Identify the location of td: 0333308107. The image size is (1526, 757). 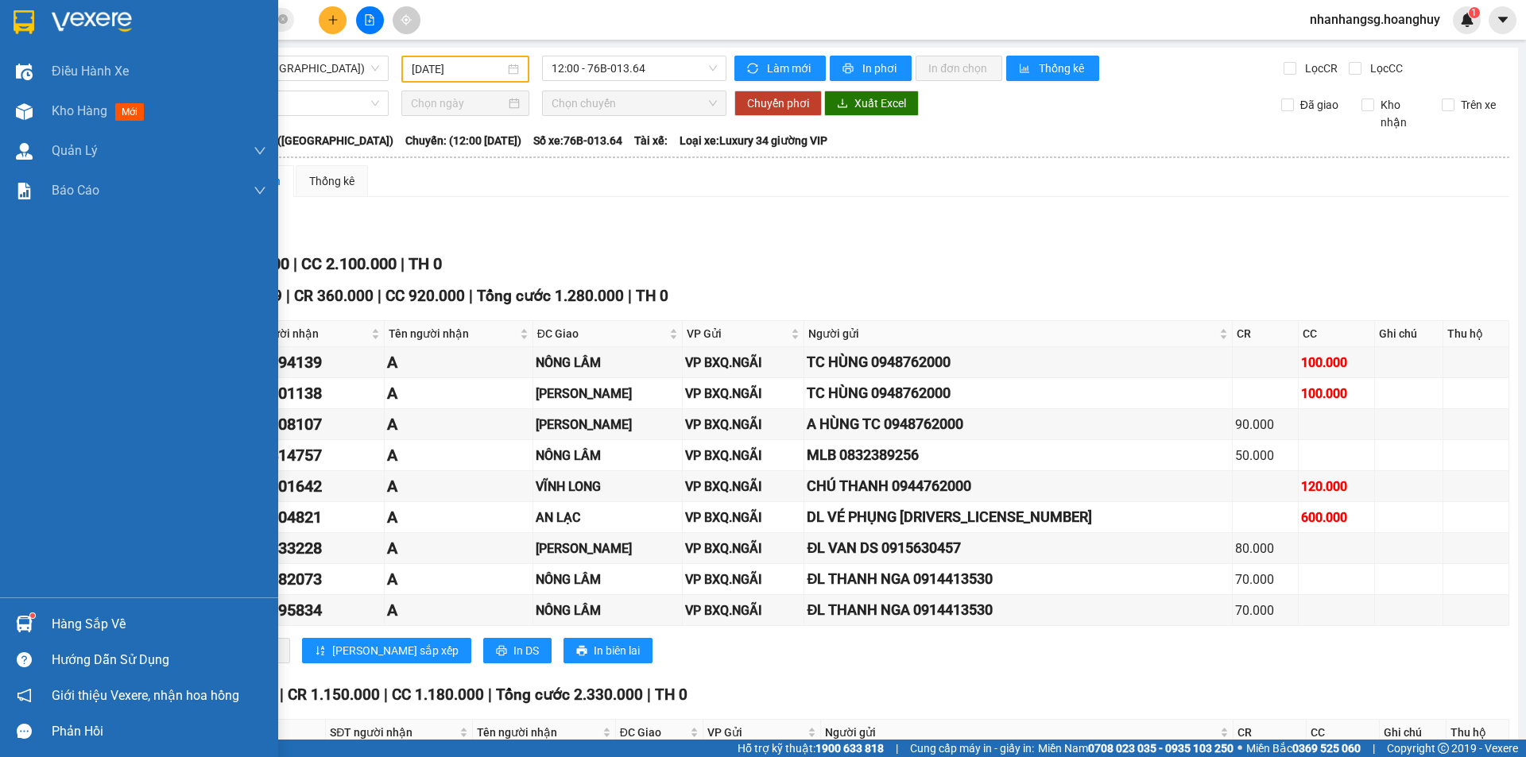
(308, 424).